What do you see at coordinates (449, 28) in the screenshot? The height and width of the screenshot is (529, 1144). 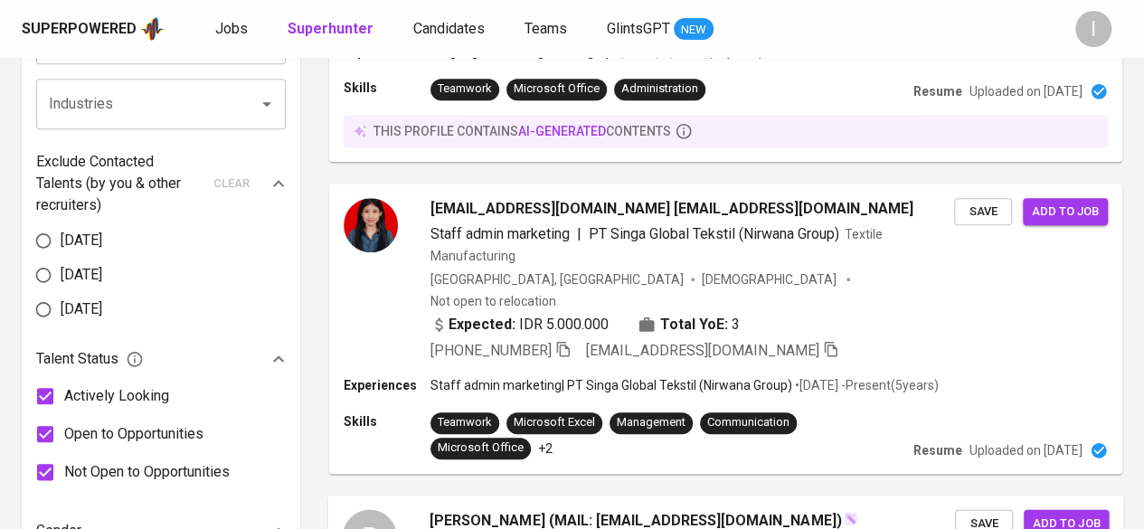 I see `span: Candidates` at bounding box center [449, 28].